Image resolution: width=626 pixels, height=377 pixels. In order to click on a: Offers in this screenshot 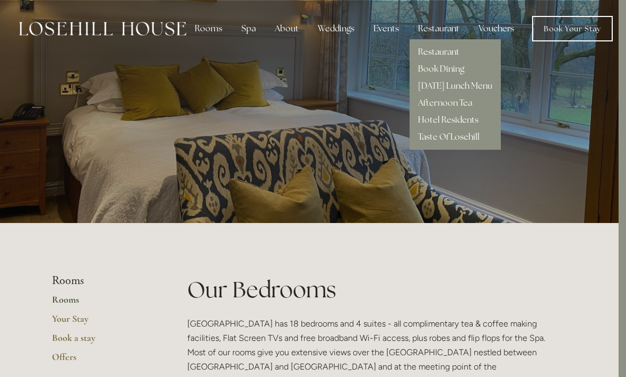, I will do `click(102, 360)`.